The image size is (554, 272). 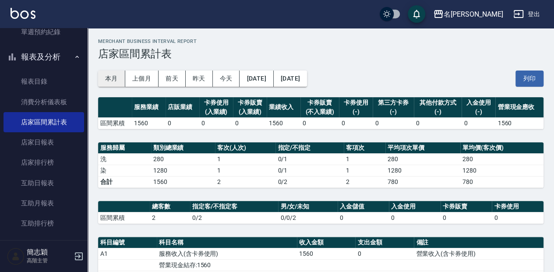 I want to click on a: 互助排行榜, so click(x=44, y=223).